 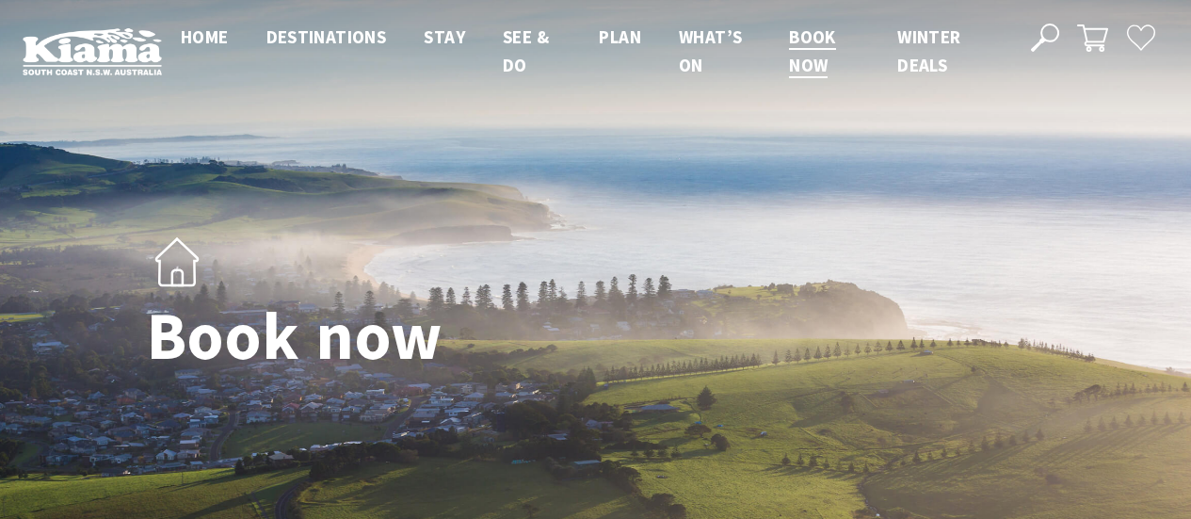 I want to click on span: Destinations, so click(x=327, y=37).